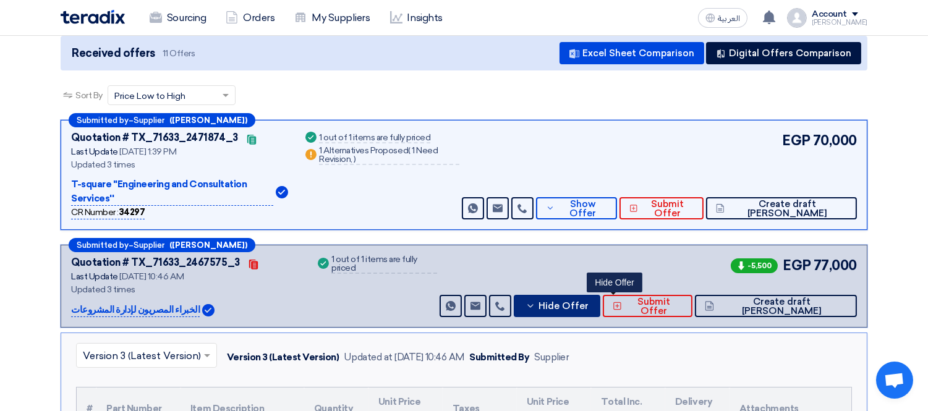 Image resolution: width=928 pixels, height=411 pixels. Describe the element at coordinates (179, 53) in the screenshot. I see `span: 11 Offers` at that location.